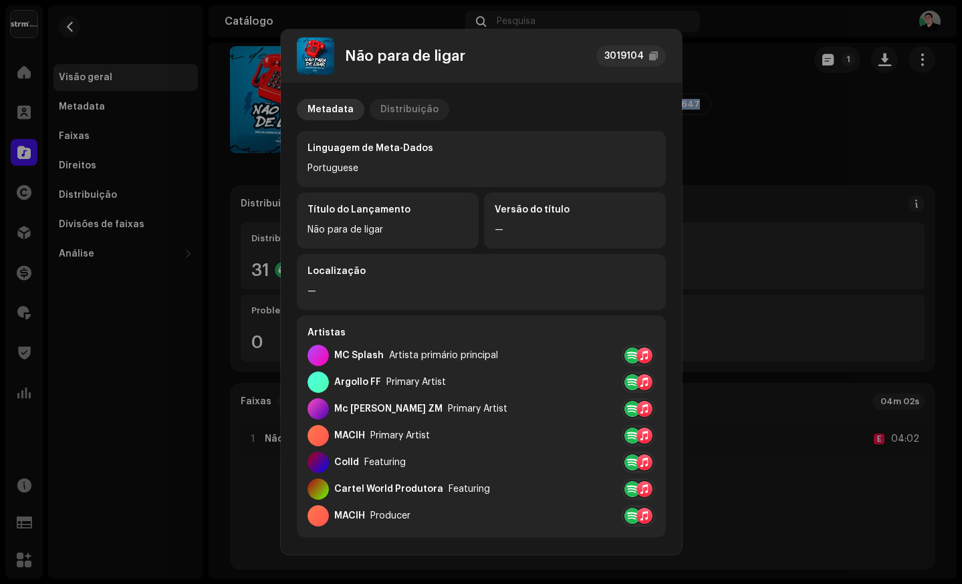 The height and width of the screenshot is (584, 962). Describe the element at coordinates (481, 272) in the screenshot. I see `div: Localização` at that location.